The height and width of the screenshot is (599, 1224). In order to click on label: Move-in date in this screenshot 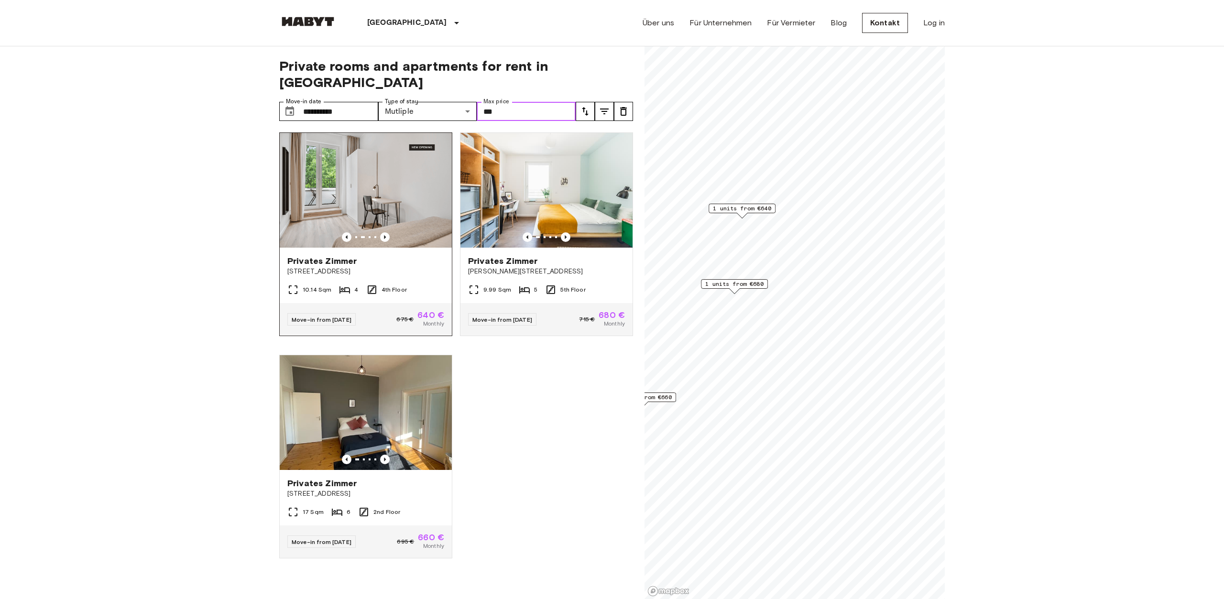, I will do `click(304, 101)`.